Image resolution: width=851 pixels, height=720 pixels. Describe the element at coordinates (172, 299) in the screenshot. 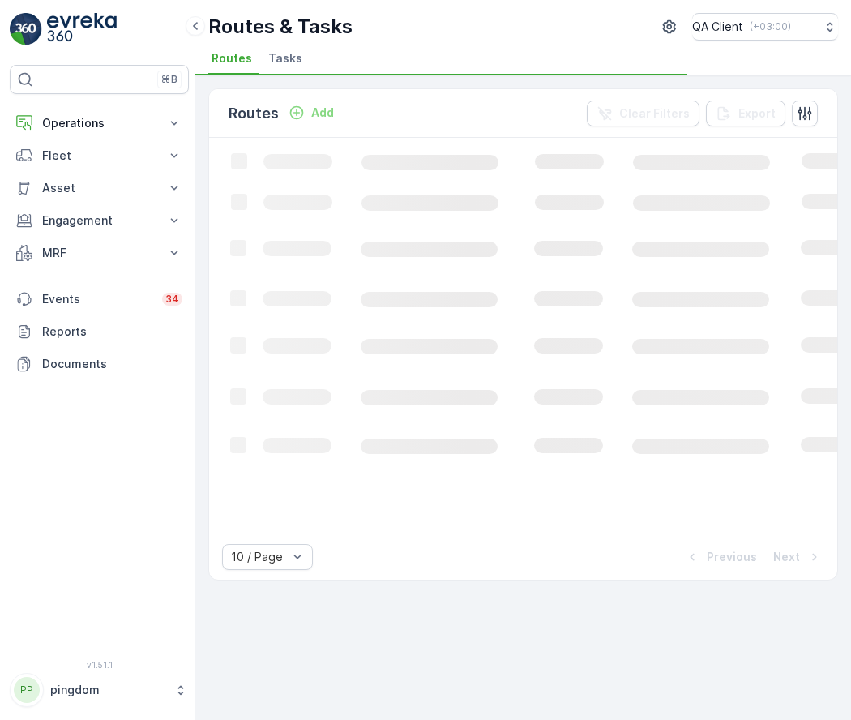

I see `p: 34` at that location.